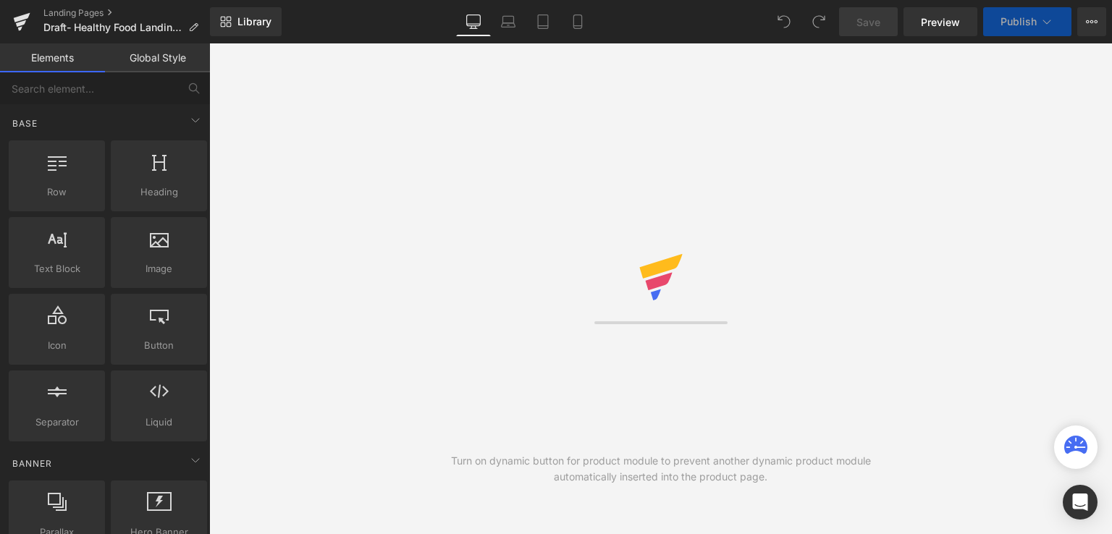 Image resolution: width=1112 pixels, height=534 pixels. Describe the element at coordinates (56, 345) in the screenshot. I see `span: Icon` at that location.